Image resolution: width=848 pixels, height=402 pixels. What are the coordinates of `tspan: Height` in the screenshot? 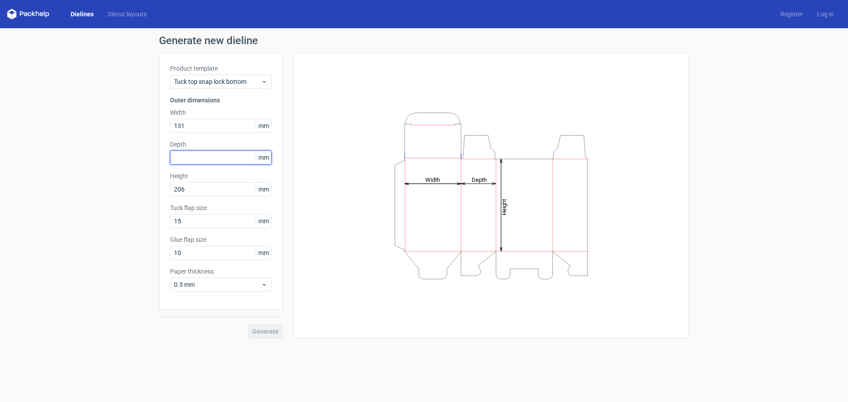 It's located at (504, 207).